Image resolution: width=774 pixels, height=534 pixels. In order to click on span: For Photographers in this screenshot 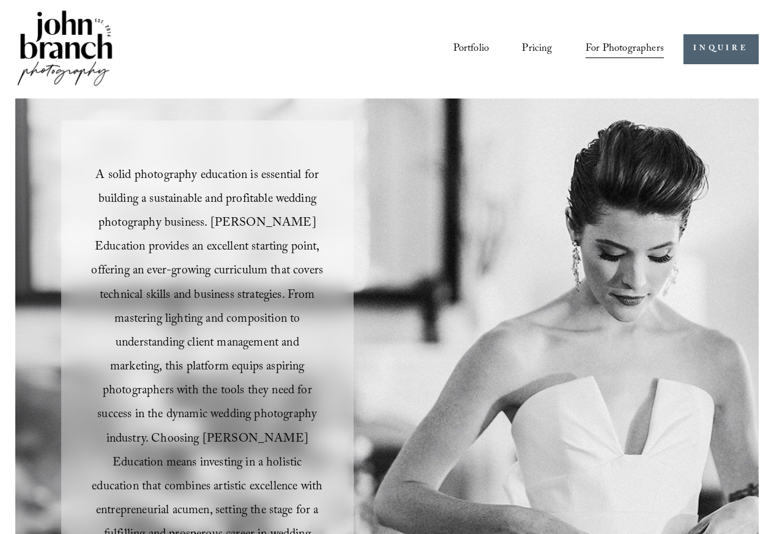, I will do `click(625, 49)`.